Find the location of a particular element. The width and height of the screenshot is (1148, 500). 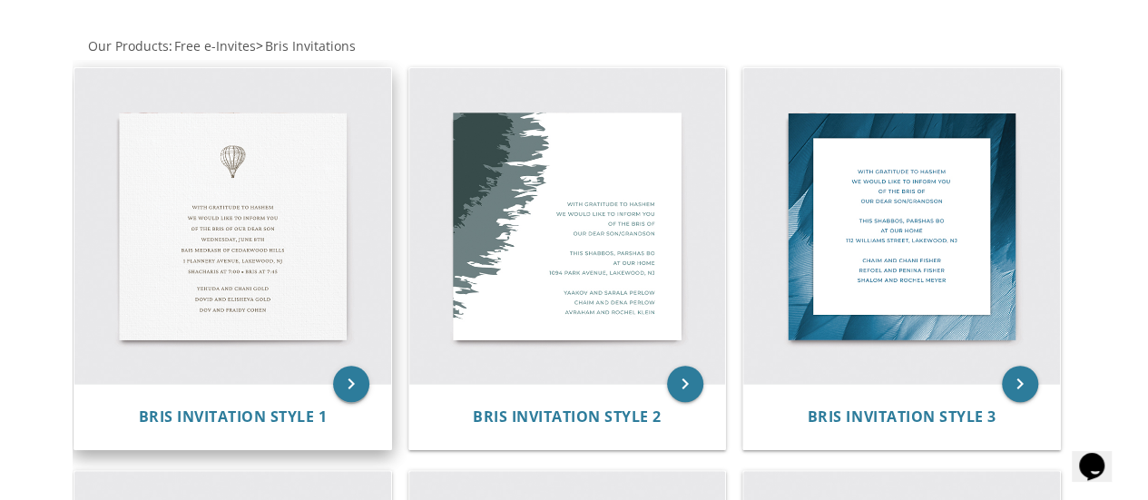

img: Bris Invitation Style 2 is located at coordinates (567, 226).